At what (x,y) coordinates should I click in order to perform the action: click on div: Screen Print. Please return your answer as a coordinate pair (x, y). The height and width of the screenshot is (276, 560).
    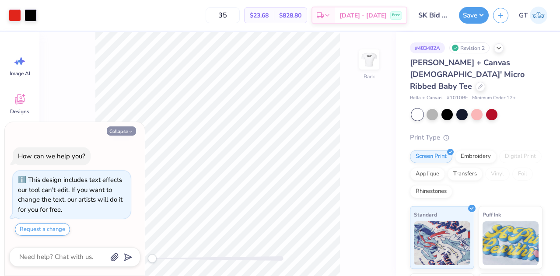
    Looking at the image, I should click on (431, 157).